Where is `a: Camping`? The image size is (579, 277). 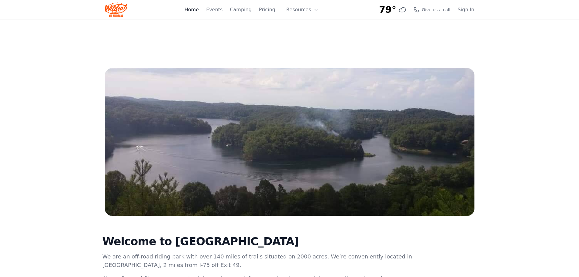
a: Camping is located at coordinates (240, 10).